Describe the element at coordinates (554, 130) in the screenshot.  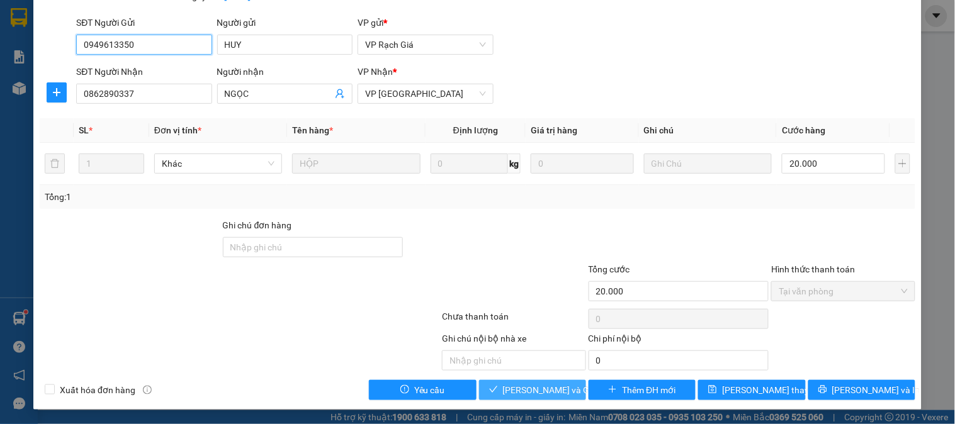
I see `span: Giá trị hàng` at that location.